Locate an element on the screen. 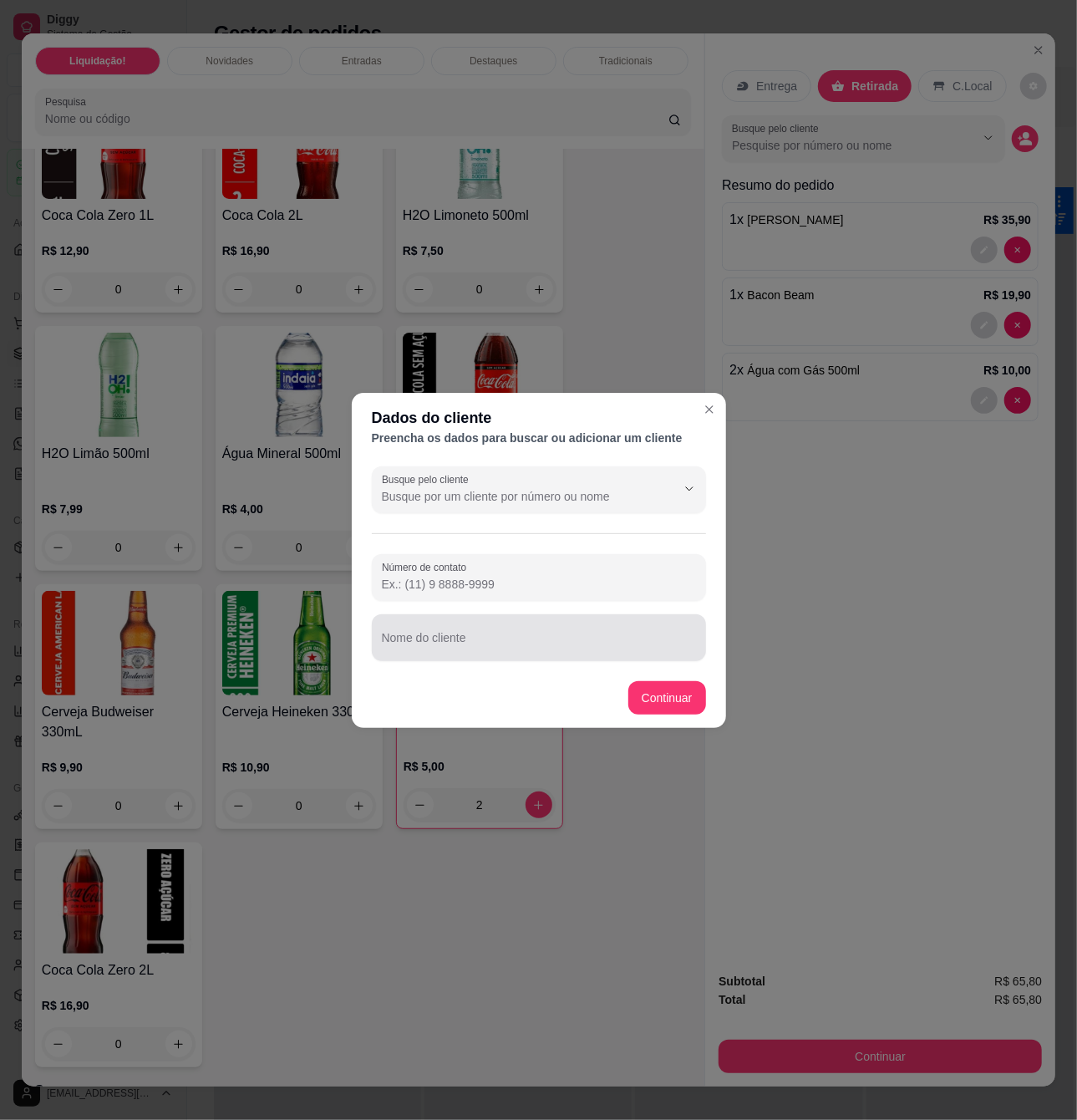 This screenshot has height=1120, width=1077. input: Nome do cliente is located at coordinates (539, 645).